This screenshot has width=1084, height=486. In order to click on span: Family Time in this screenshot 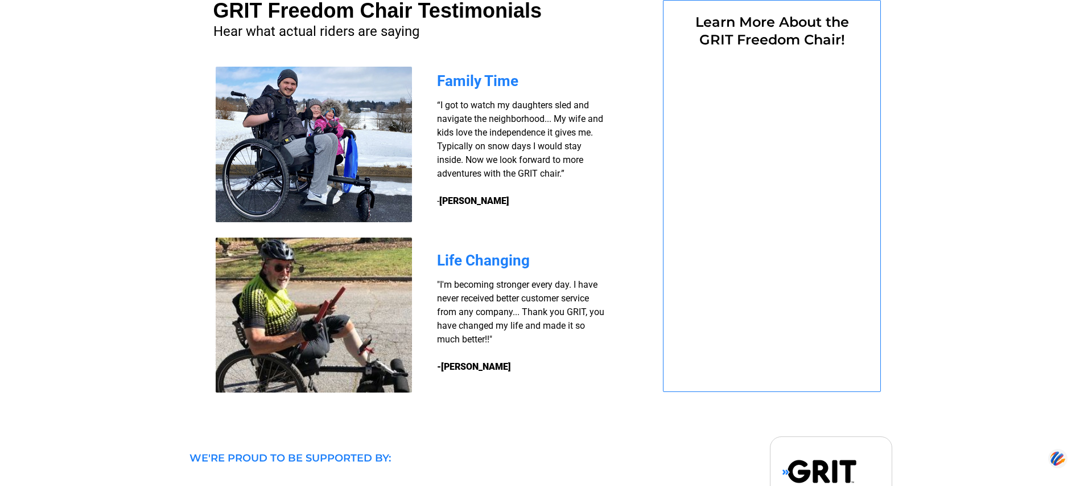, I will do `click(478, 81)`.